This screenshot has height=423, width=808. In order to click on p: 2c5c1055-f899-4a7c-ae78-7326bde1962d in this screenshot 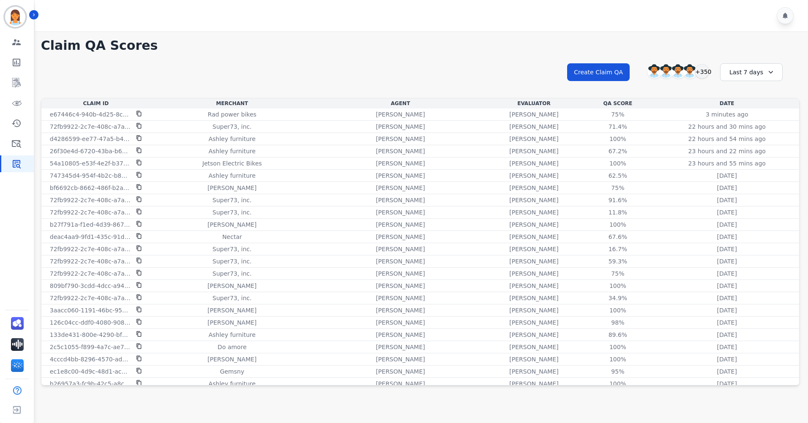, I will do `click(90, 347)`.